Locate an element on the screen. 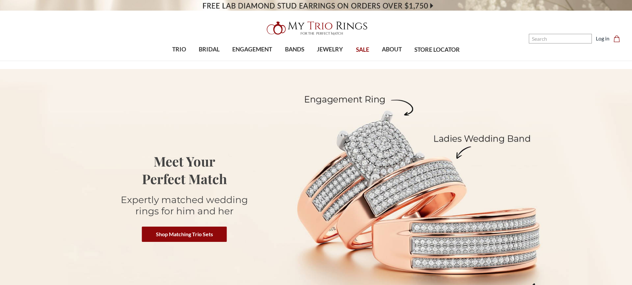  a: TRIO is located at coordinates (179, 49).